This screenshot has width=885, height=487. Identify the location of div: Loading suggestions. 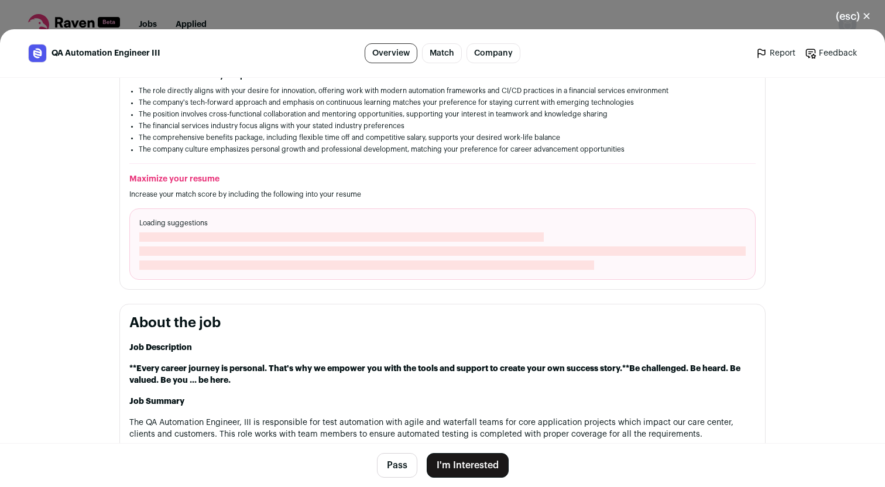
(442, 244).